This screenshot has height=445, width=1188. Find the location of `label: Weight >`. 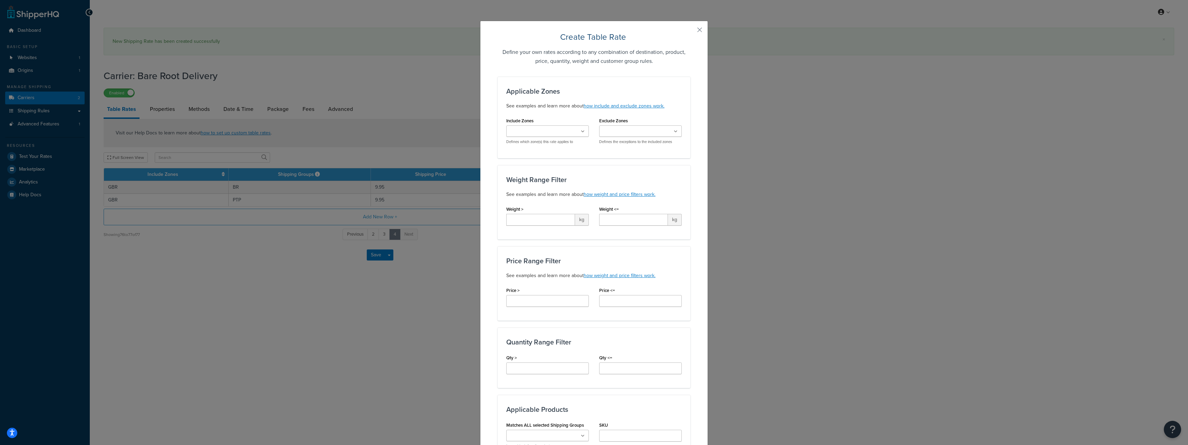

label: Weight > is located at coordinates (515, 209).